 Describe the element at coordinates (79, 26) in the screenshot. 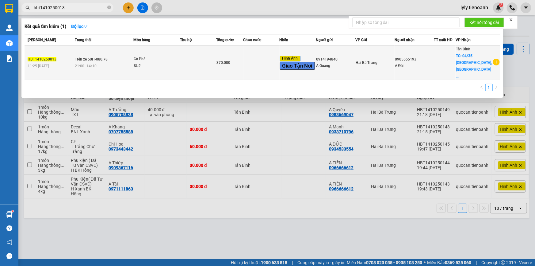

I see `button: Bộ lọcdown` at that location.